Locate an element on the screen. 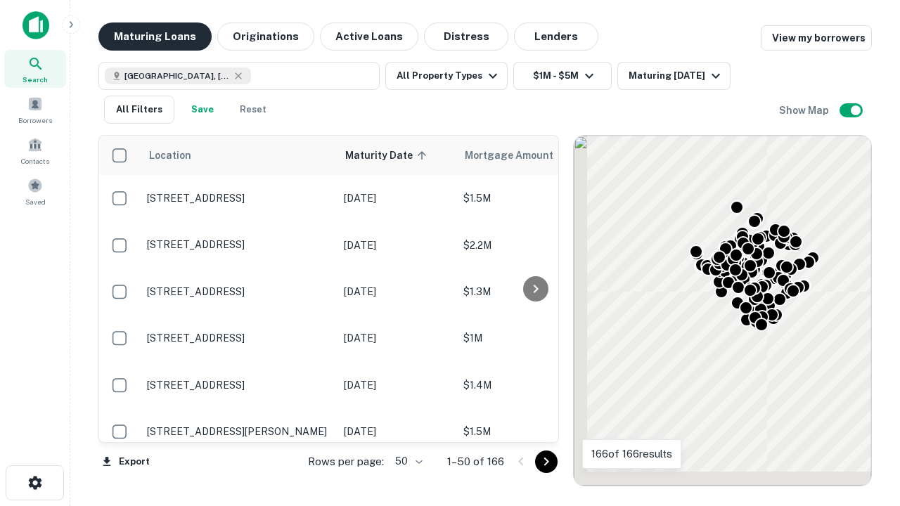  div: Saved is located at coordinates (35, 191).